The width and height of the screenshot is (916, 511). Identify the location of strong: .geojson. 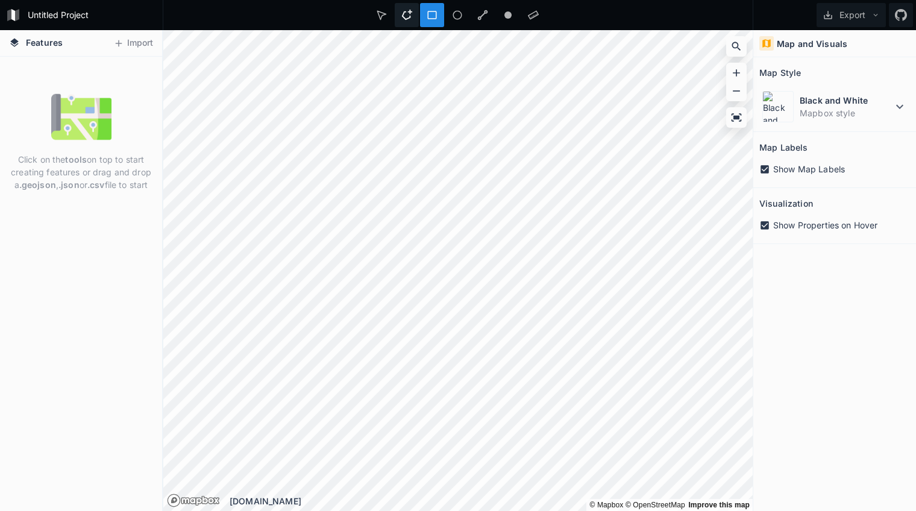
(37, 184).